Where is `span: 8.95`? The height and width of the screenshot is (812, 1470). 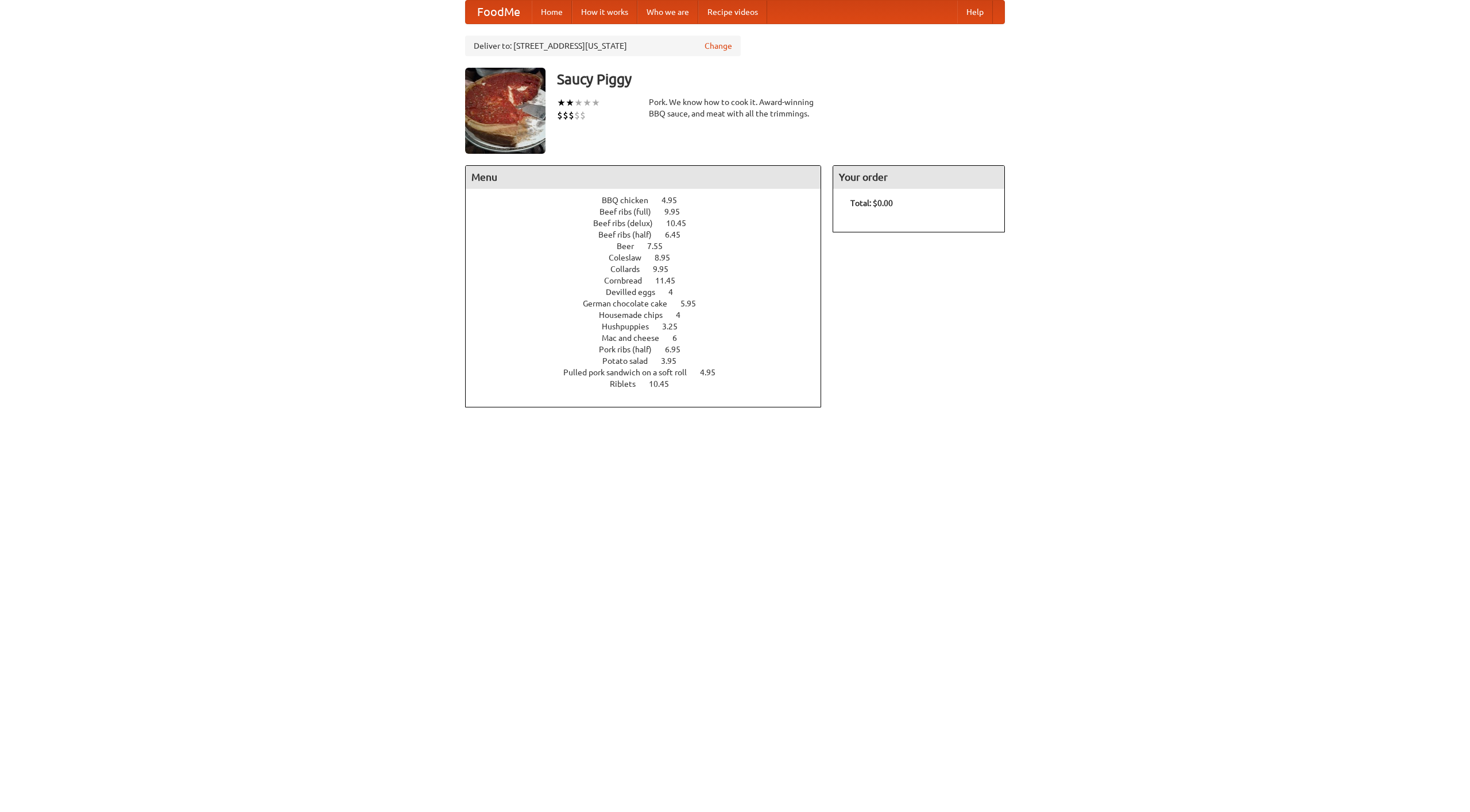
span: 8.95 is located at coordinates (668, 257).